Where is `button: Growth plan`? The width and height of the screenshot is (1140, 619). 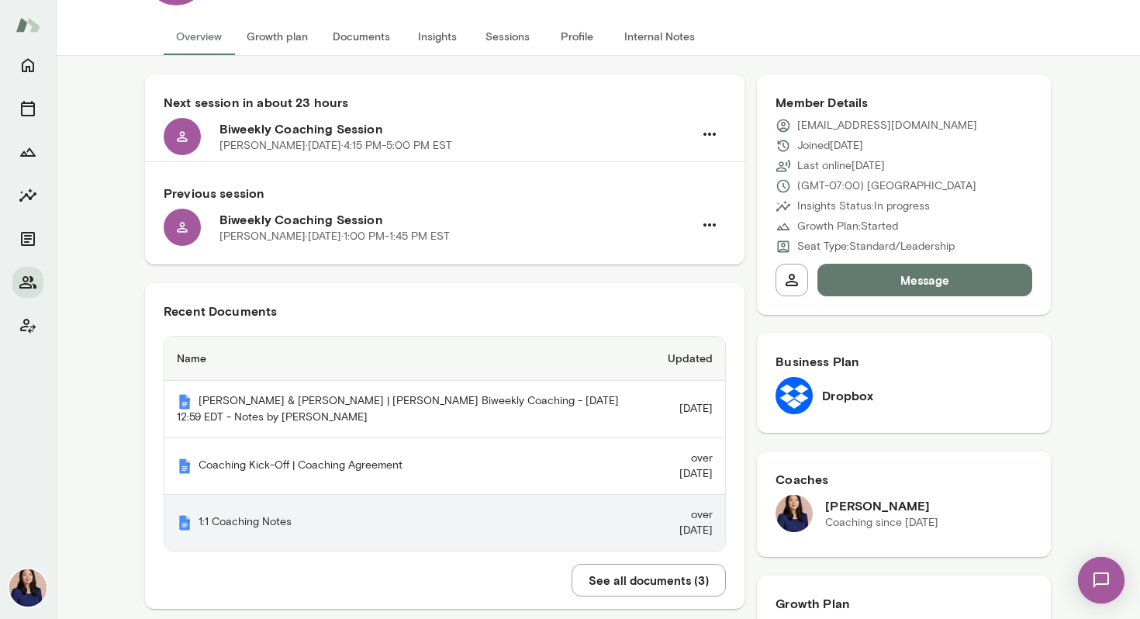 button: Growth plan is located at coordinates (277, 36).